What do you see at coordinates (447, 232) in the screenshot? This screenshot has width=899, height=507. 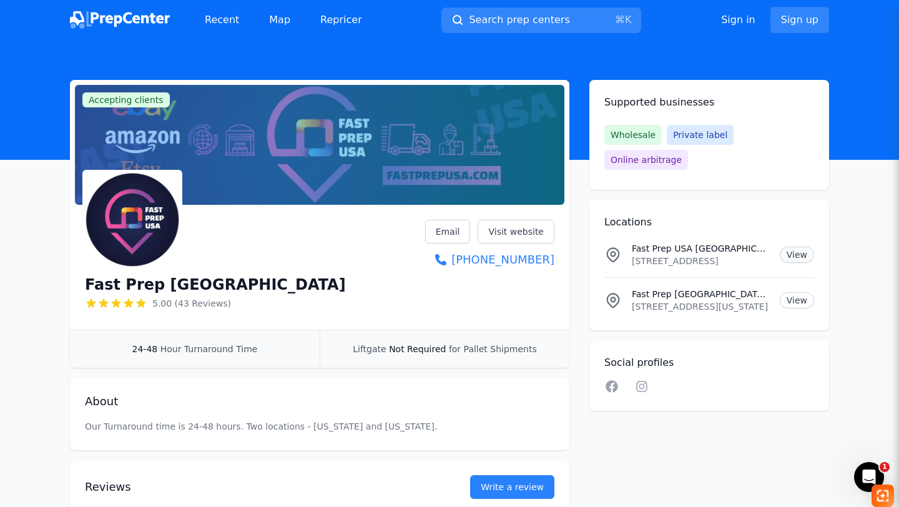 I see `a: Email` at bounding box center [447, 232].